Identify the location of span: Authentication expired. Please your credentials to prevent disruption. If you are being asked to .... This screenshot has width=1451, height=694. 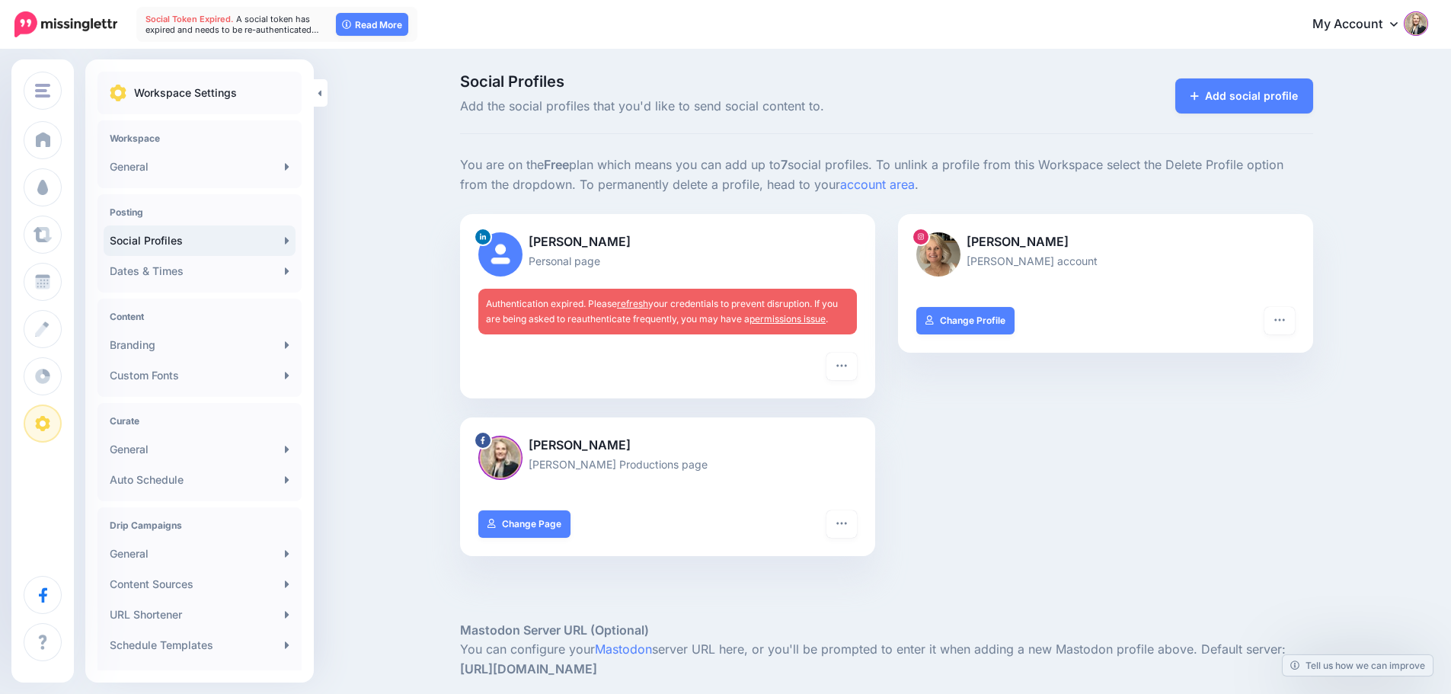
(662, 311).